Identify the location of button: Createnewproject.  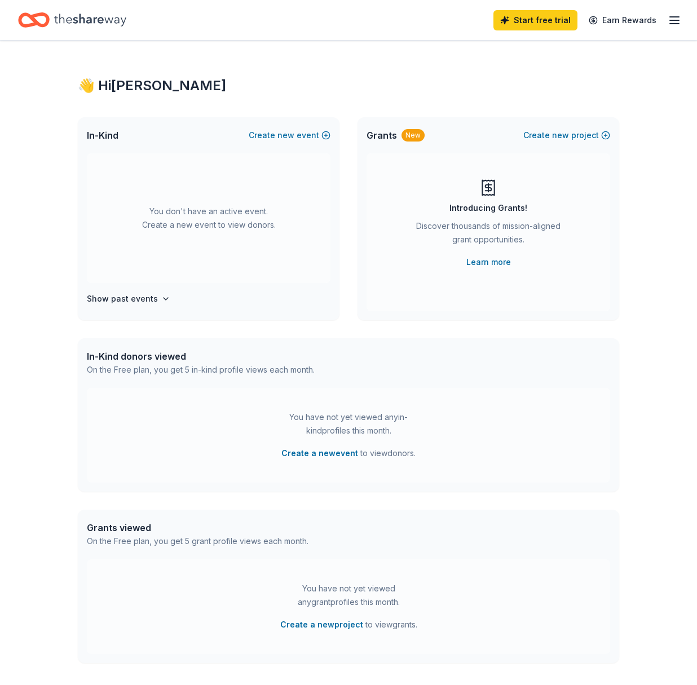
(567, 135).